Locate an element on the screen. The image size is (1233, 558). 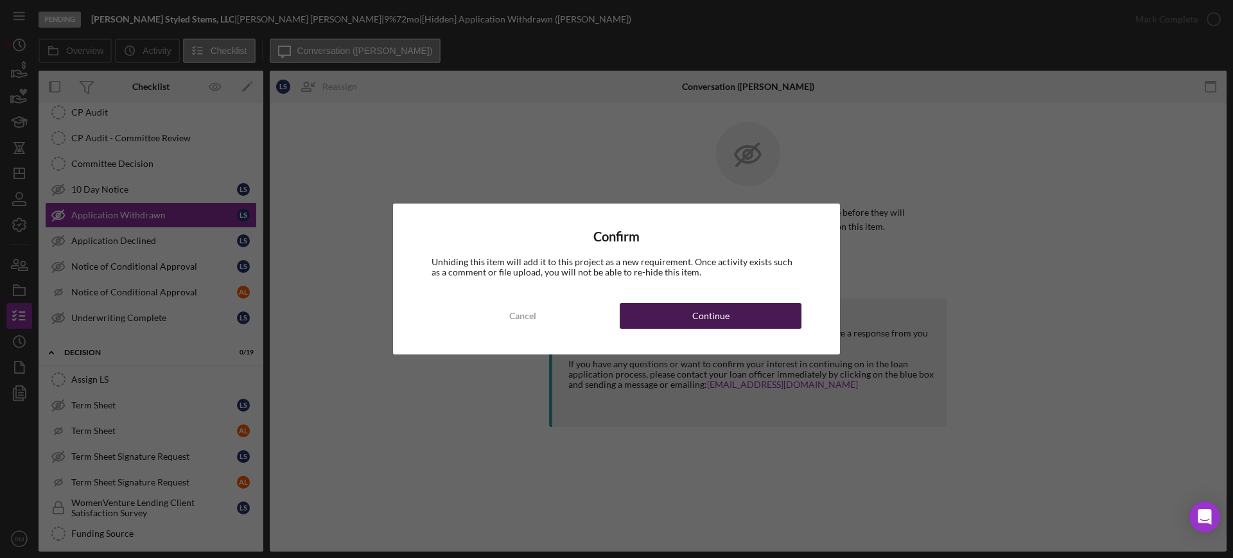
div: Continue is located at coordinates (711, 316).